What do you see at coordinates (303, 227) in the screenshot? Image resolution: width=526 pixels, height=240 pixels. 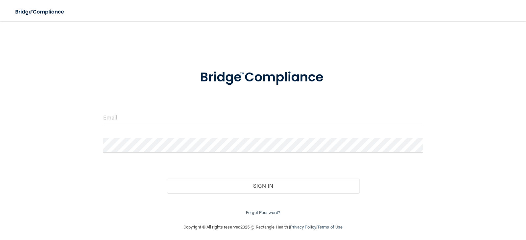 I see `a: Privacy Policy` at bounding box center [303, 227].